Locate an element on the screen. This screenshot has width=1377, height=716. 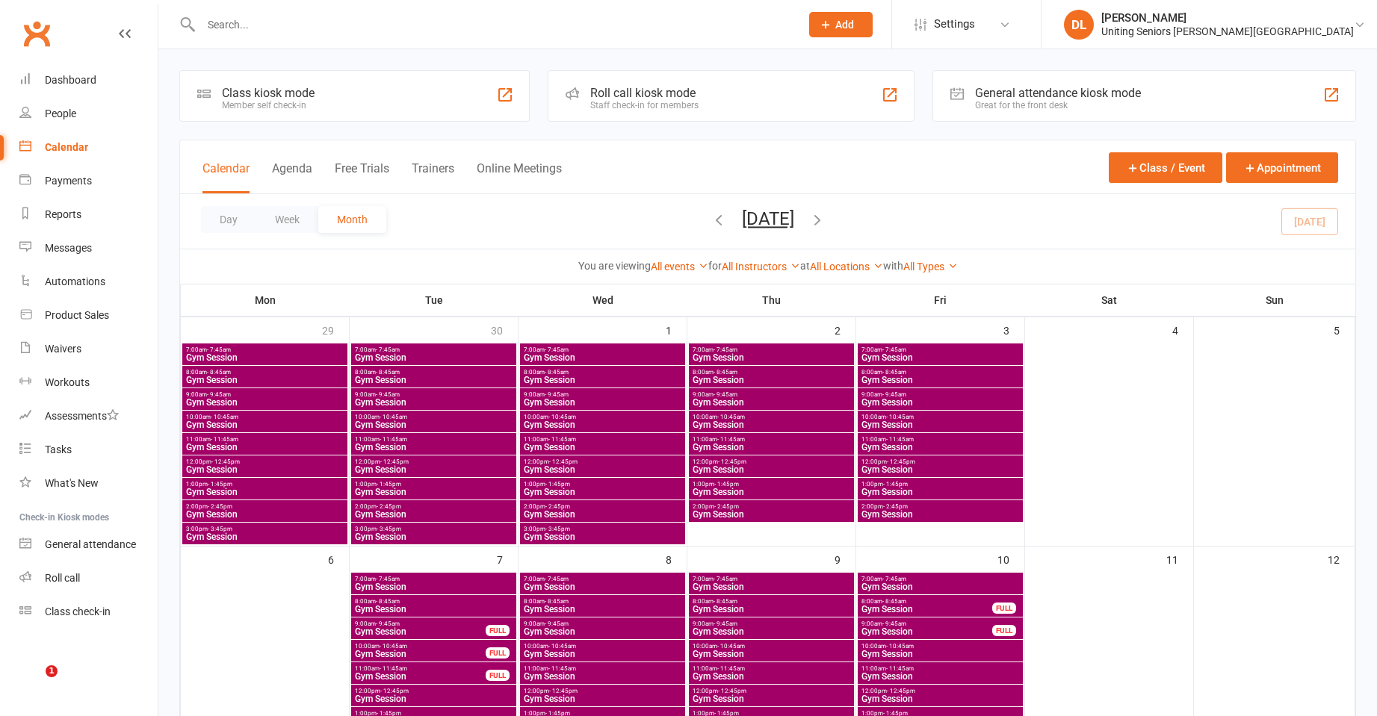
div: 3 is located at coordinates (1014, 329).